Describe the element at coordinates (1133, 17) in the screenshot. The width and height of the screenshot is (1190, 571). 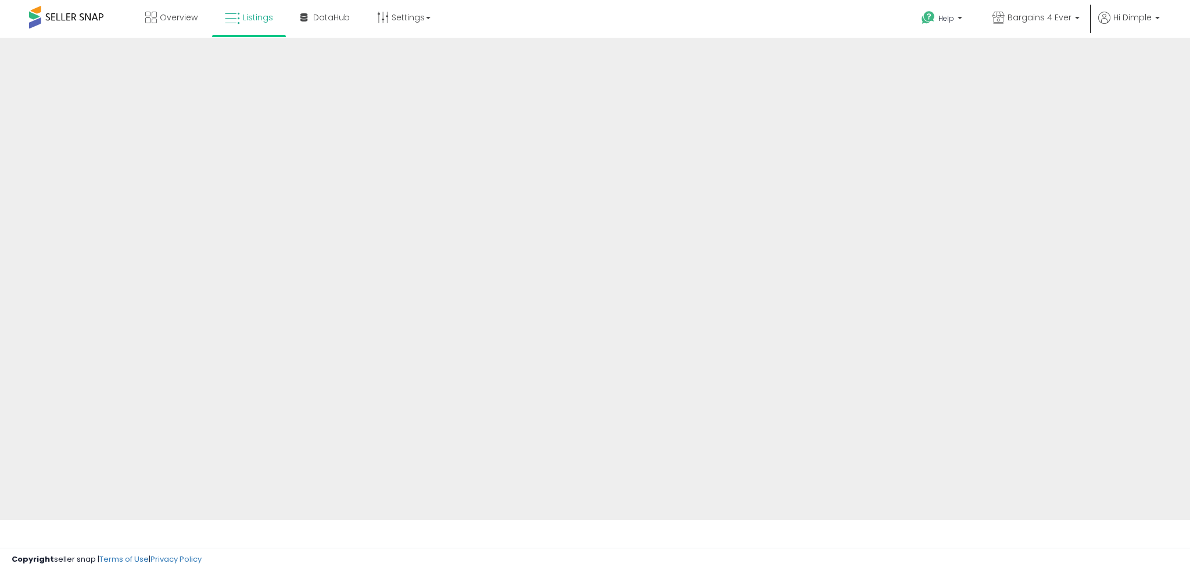
I see `span: Hi Dimple` at that location.